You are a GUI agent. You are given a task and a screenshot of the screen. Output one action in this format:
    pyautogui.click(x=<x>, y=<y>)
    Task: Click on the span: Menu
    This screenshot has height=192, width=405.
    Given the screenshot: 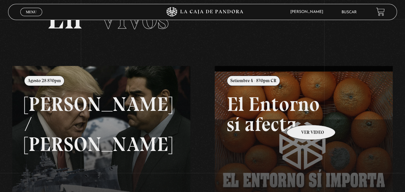 What is the action you would take?
    pyautogui.click(x=31, y=12)
    